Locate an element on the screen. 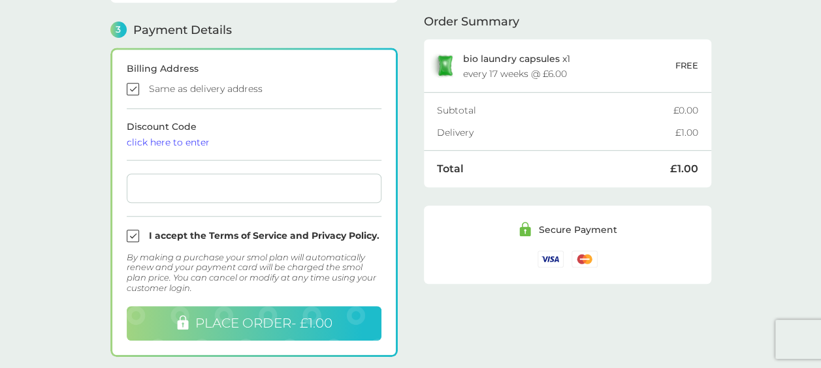 The image size is (821, 368). div: every 17 weeks @ £6.00 is located at coordinates (515, 74).